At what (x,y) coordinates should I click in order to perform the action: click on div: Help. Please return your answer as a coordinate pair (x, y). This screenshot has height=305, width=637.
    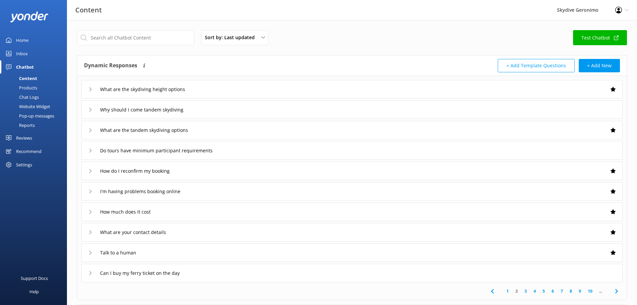
    Looking at the image, I should click on (34, 291).